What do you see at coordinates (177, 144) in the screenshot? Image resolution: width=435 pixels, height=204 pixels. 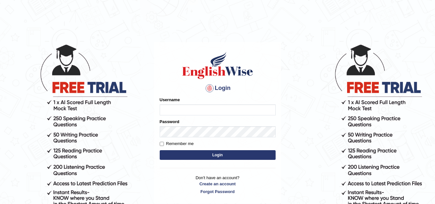 I see `label: Remember me` at bounding box center [177, 144].